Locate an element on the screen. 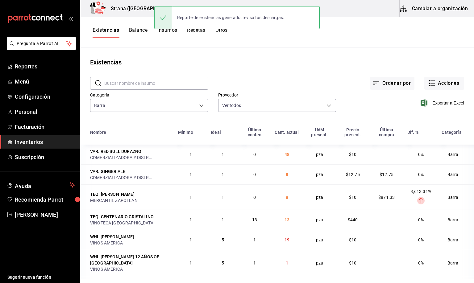  button: Exportar a Excel is located at coordinates (442, 103).